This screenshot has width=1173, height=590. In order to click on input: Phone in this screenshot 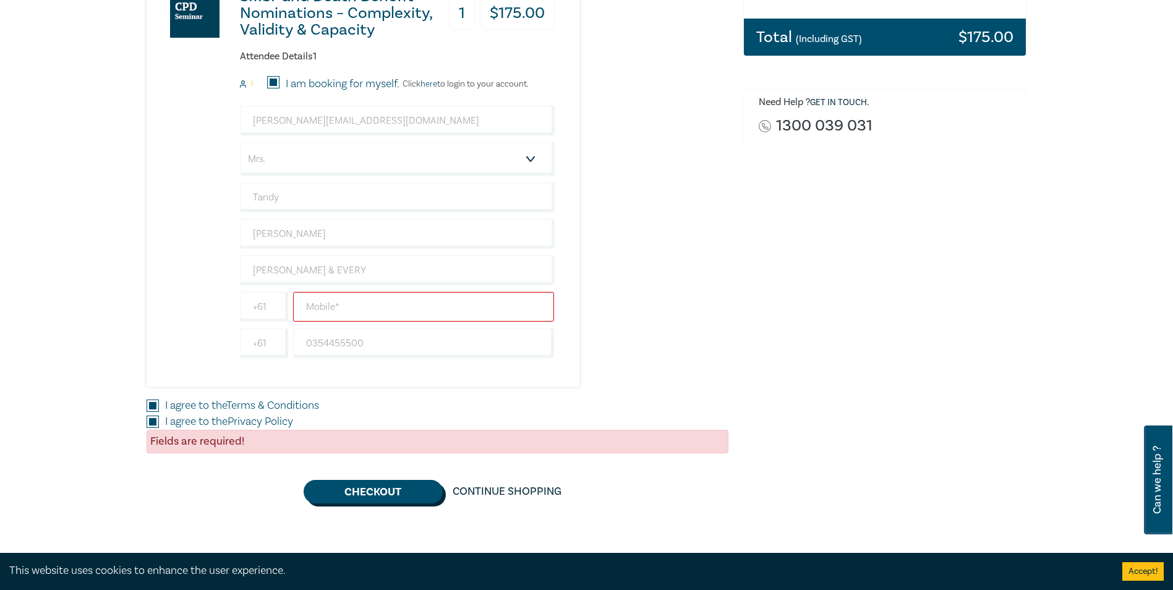, I will do `click(424, 343)`.